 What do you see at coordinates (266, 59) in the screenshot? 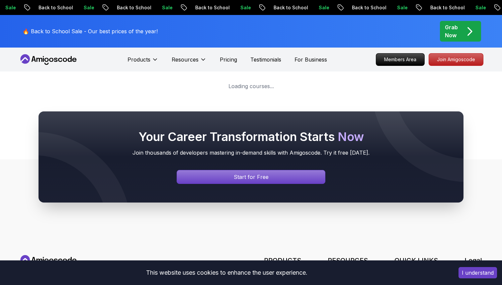
I see `p: Testimonials` at bounding box center [266, 59].